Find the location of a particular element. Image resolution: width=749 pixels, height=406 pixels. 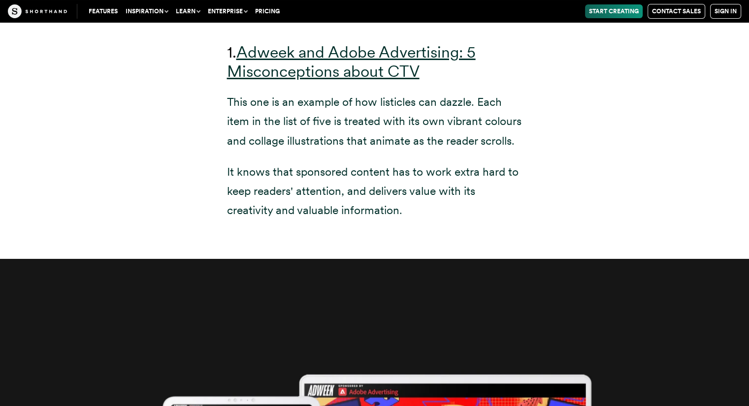

a: Contact Sales is located at coordinates (676, 11).